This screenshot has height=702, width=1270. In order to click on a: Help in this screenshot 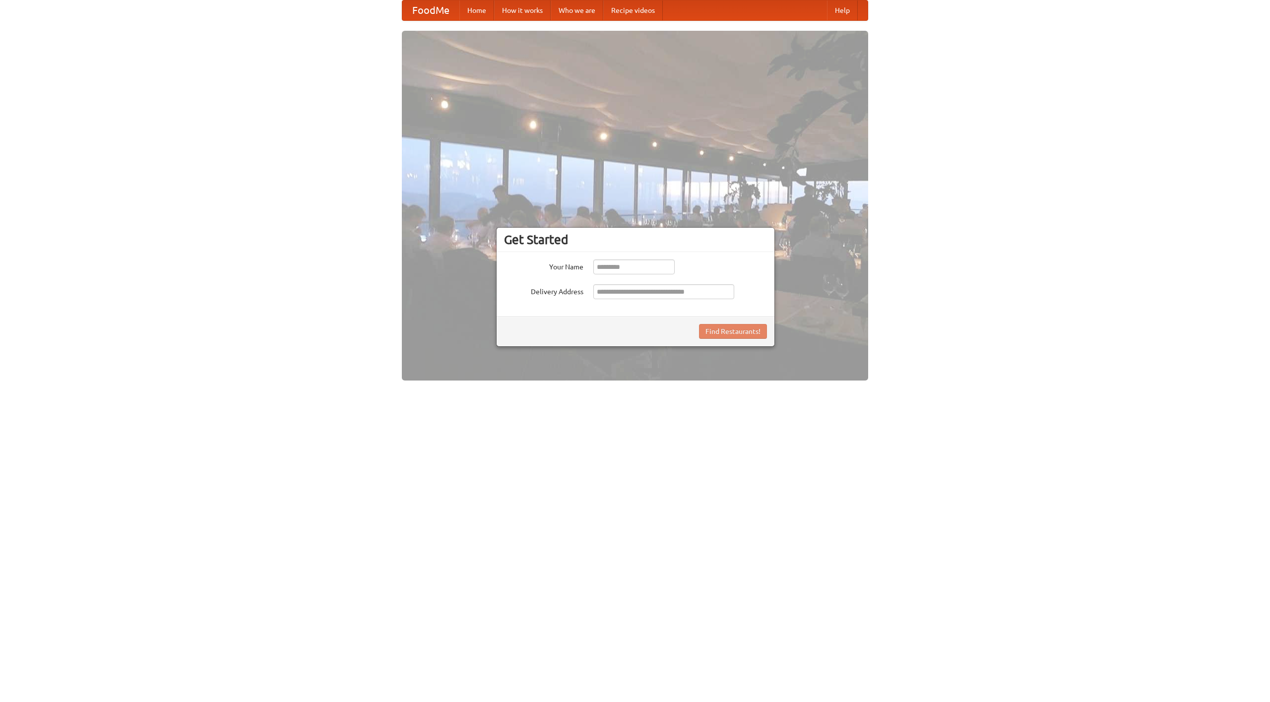, I will do `click(842, 10)`.